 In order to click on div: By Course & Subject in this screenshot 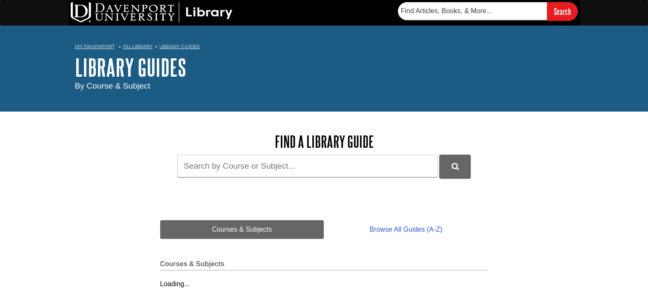, I will do `click(324, 86)`.